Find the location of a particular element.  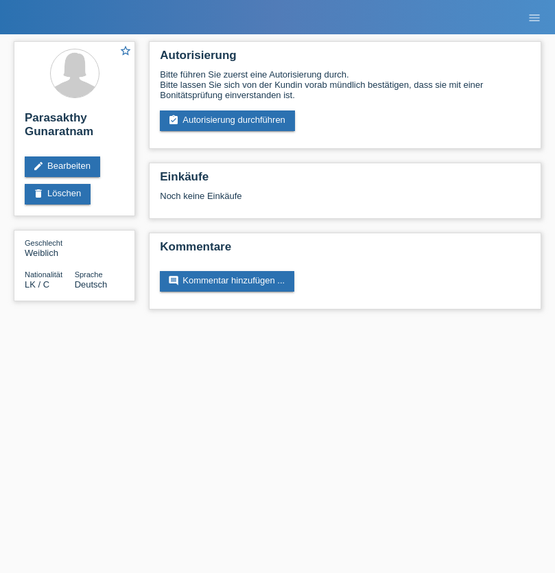

i: menu is located at coordinates (535, 18).